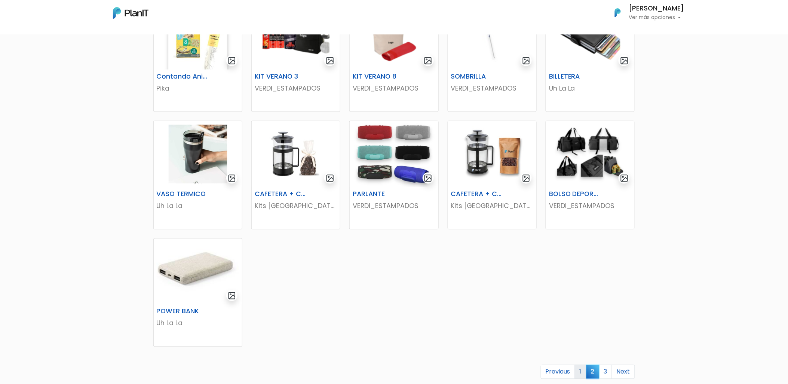  What do you see at coordinates (492, 37) in the screenshot?
I see `img: thumb_BD93420D-603B-4D67-A59E-6FB358A47D23.jpeg` at bounding box center [492, 37].